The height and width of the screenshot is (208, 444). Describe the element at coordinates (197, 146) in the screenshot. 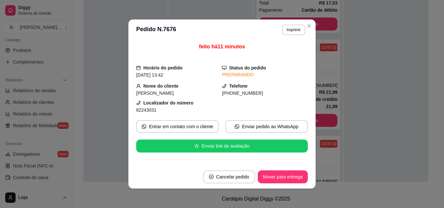

I see `span: star` at that location.